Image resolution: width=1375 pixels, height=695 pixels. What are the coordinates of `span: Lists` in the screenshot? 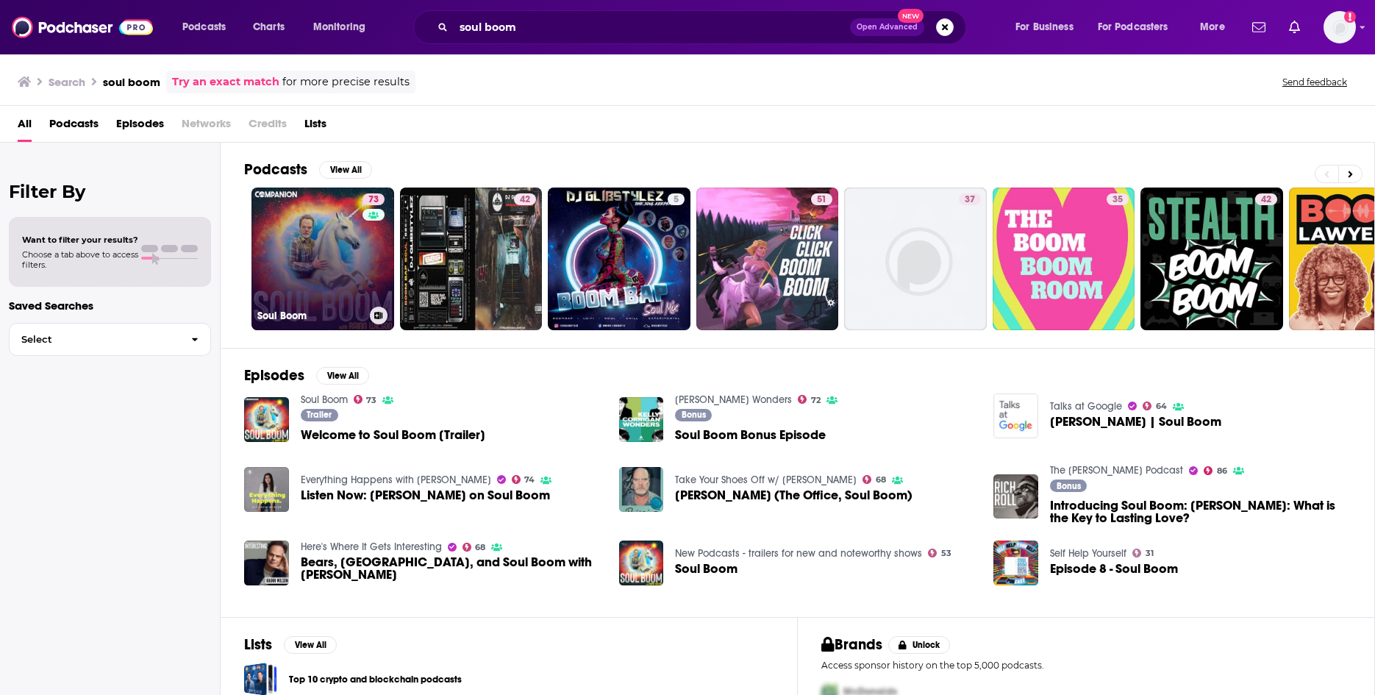 It's located at (315, 126).